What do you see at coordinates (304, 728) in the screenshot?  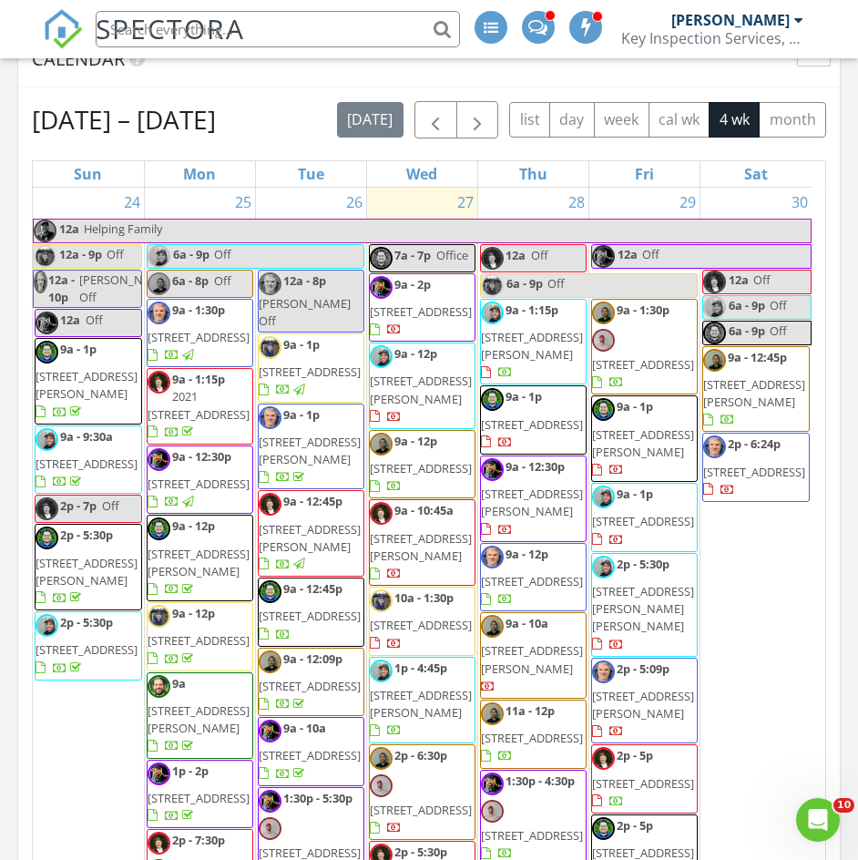 I see `span: 9a - 10a` at bounding box center [304, 728].